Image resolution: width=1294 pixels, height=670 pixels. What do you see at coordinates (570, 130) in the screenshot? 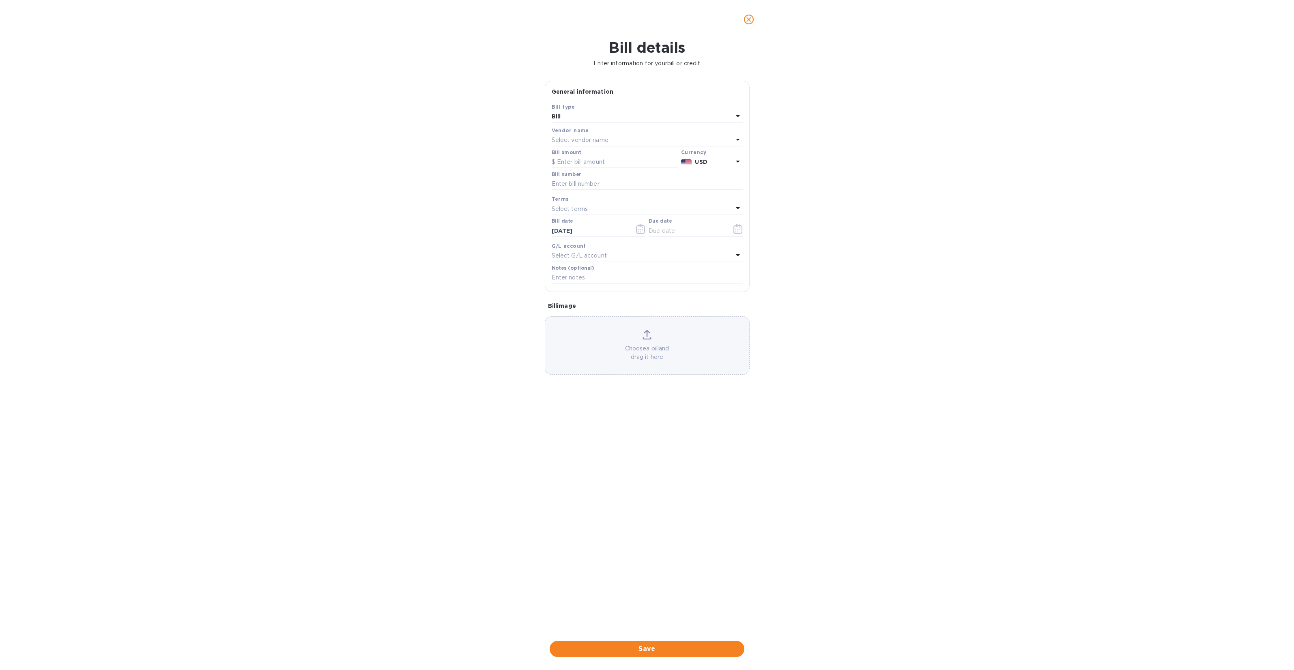
I see `b: Vendor name` at bounding box center [570, 130].